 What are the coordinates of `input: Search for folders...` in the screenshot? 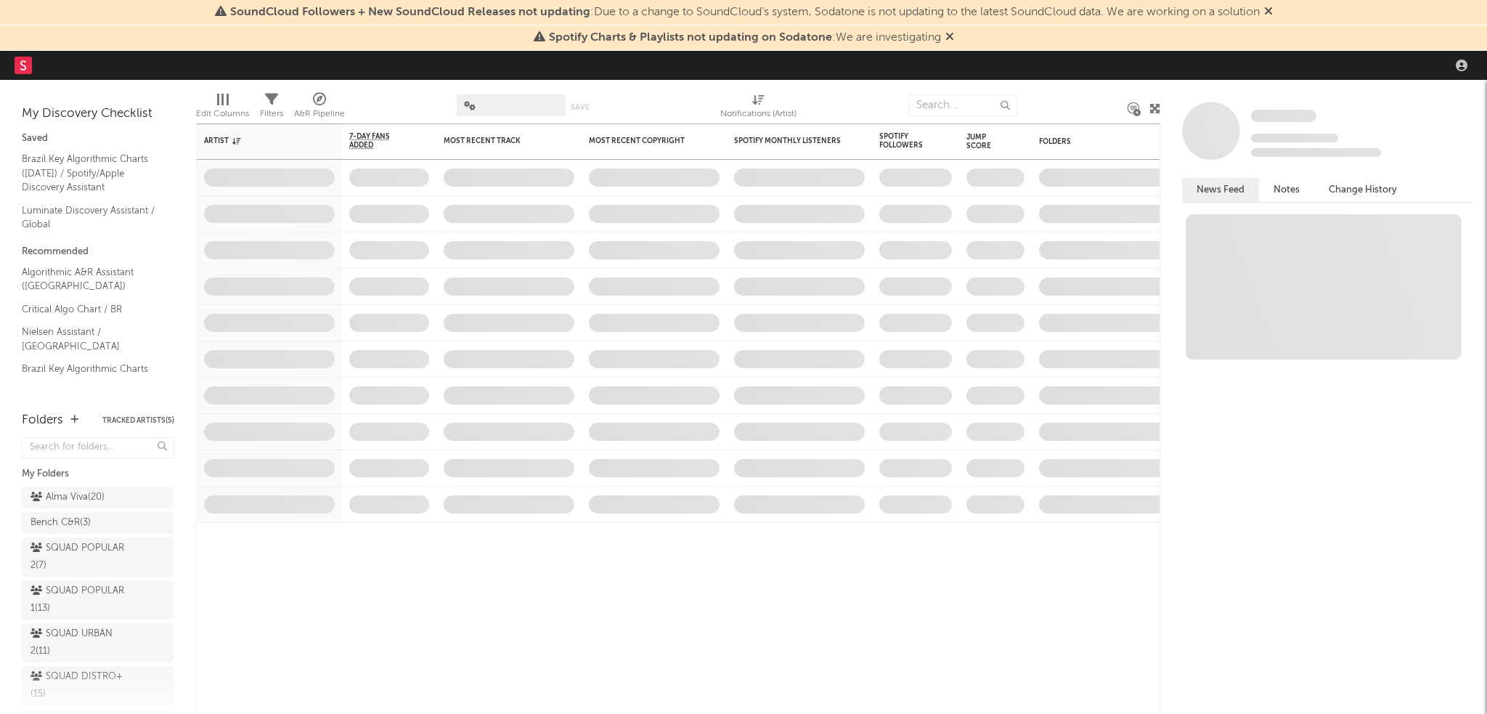 It's located at (98, 447).